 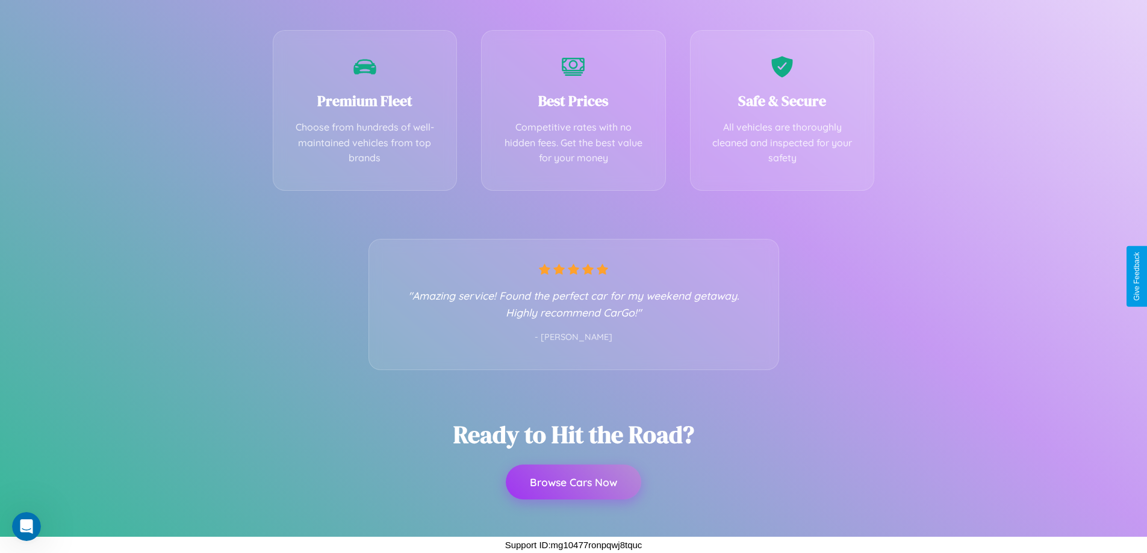 What do you see at coordinates (782, 101) in the screenshot?
I see `h3: Safe & Secure` at bounding box center [782, 101].